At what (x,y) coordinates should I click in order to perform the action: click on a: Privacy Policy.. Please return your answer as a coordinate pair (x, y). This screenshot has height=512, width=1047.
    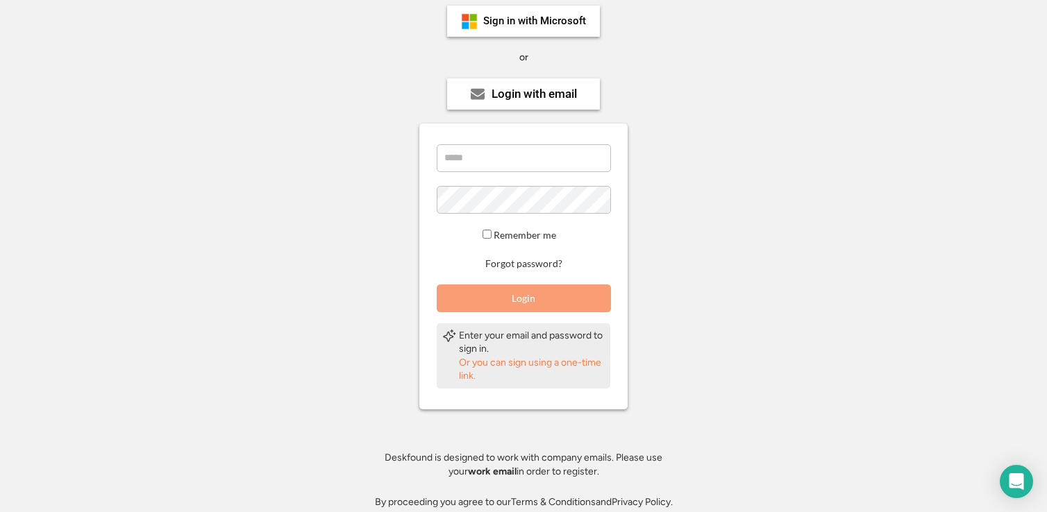
    Looking at the image, I should click on (642, 502).